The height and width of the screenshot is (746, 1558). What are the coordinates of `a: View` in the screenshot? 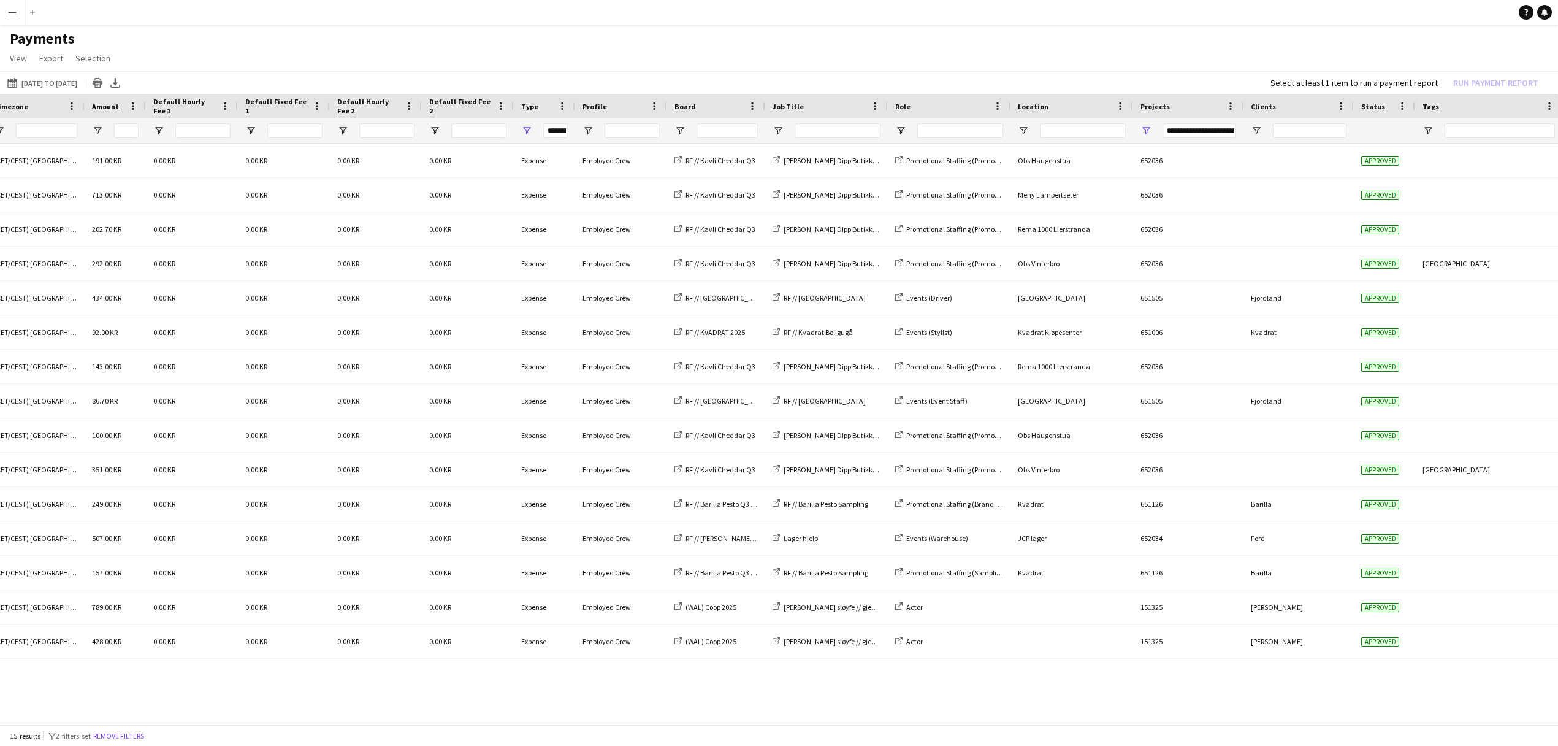 It's located at (18, 58).